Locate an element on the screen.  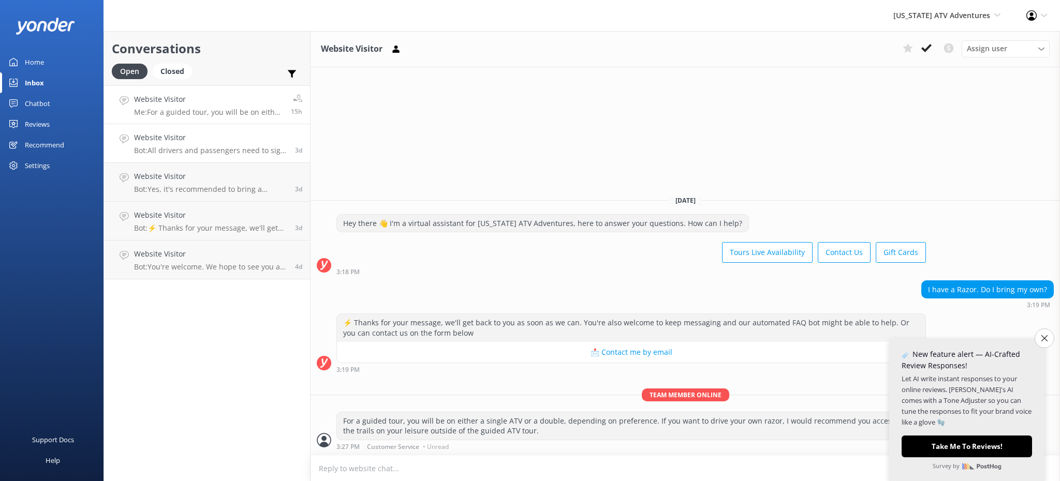
a: Website VisitorMe:For a guided tour, you will be on either a single ATV or a double, depending on... is located at coordinates (207, 105).